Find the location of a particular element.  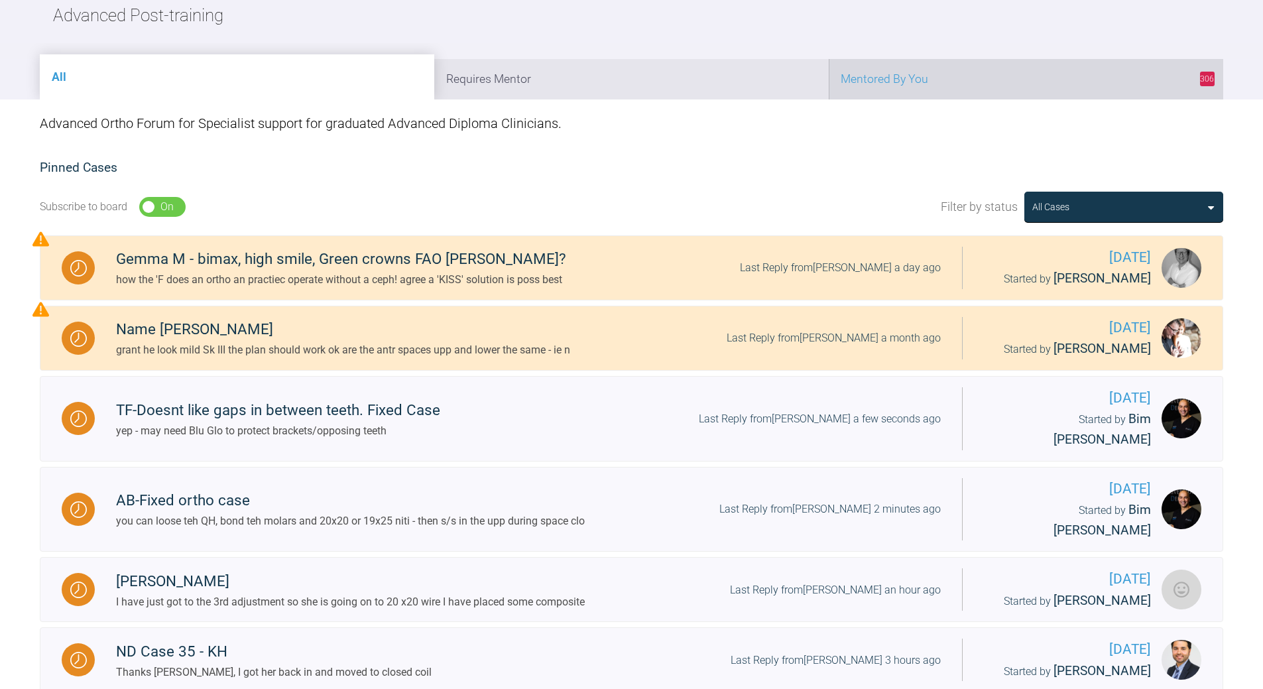

div: you can loose teh QH, bond teh molars and 20x20 or 19x25 niti - then s/s in the upp during space clo is located at coordinates (350, 521).